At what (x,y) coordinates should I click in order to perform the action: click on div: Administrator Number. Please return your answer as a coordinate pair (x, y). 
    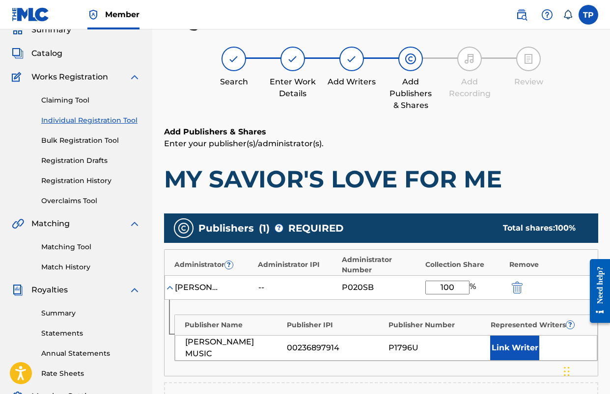
    Looking at the image, I should click on (381, 265).